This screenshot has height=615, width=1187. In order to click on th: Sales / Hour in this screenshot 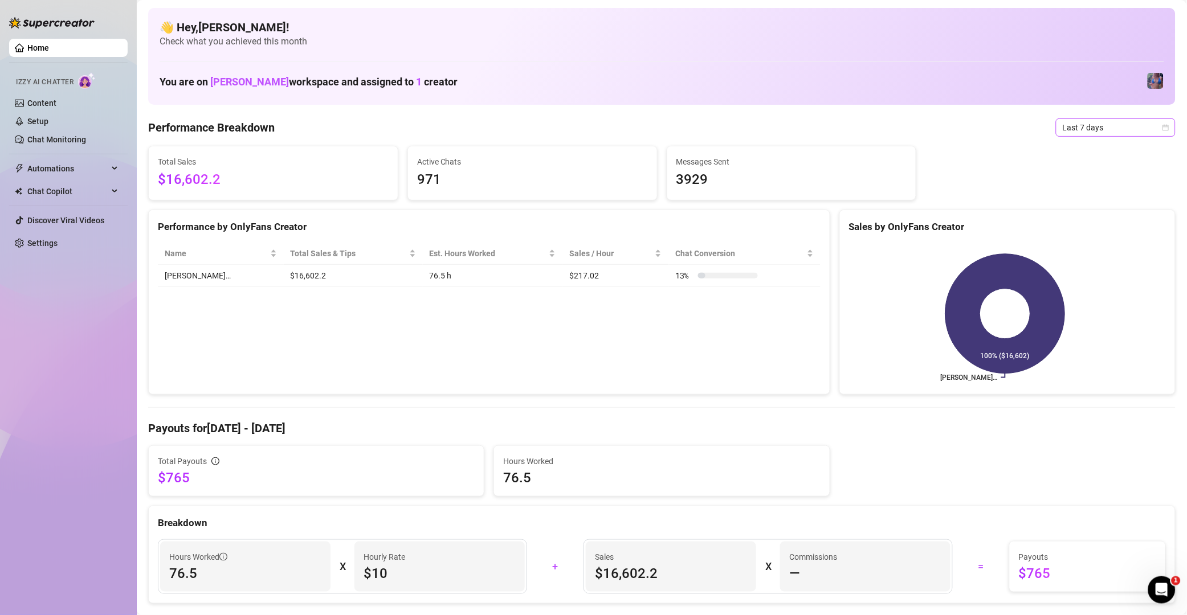, I will do `click(615, 254)`.